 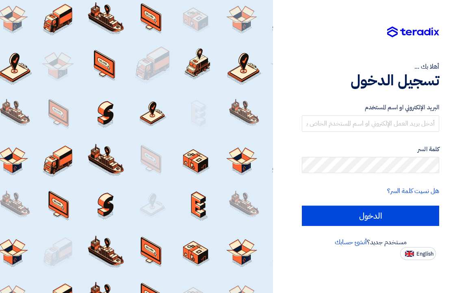 I want to click on input: أدخل بريد العمل الإلكتروني او اسم المستخدم الخاص بك ..., so click(x=370, y=123).